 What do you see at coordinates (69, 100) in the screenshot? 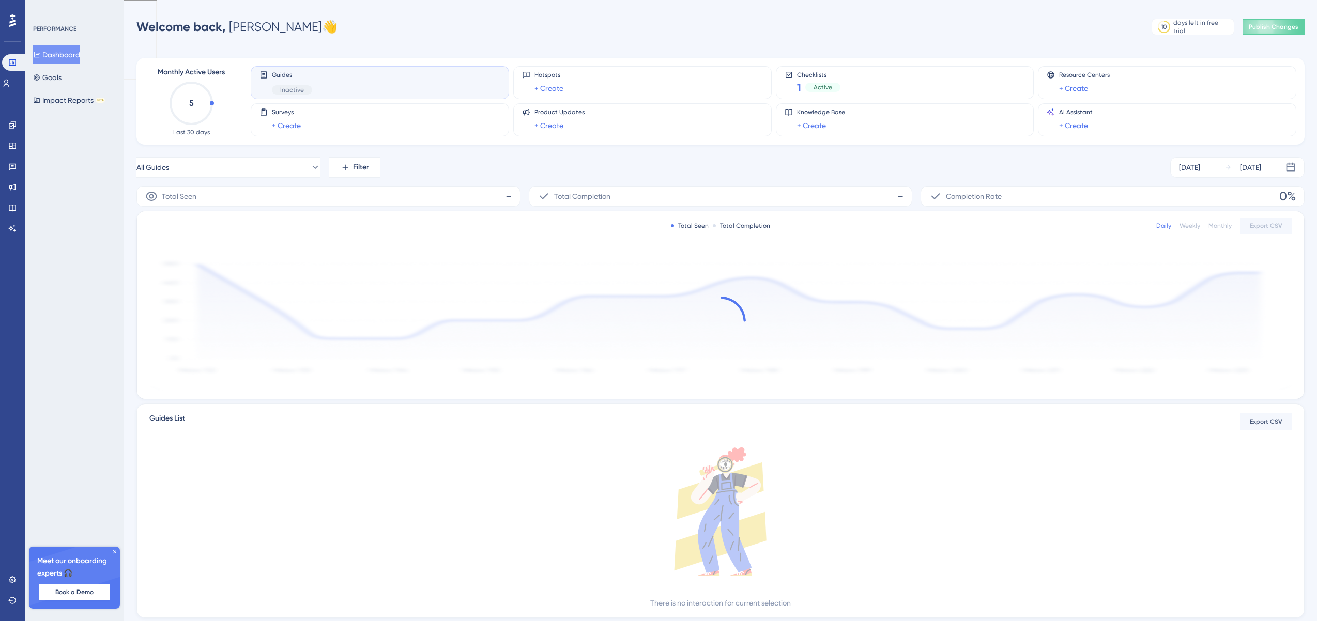
I see `button: Impact ReportsBETA` at bounding box center [69, 100].